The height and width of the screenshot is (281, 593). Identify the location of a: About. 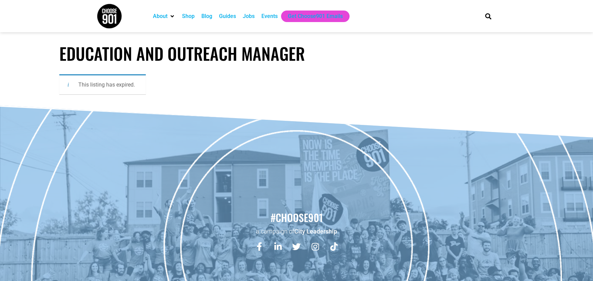
(160, 16).